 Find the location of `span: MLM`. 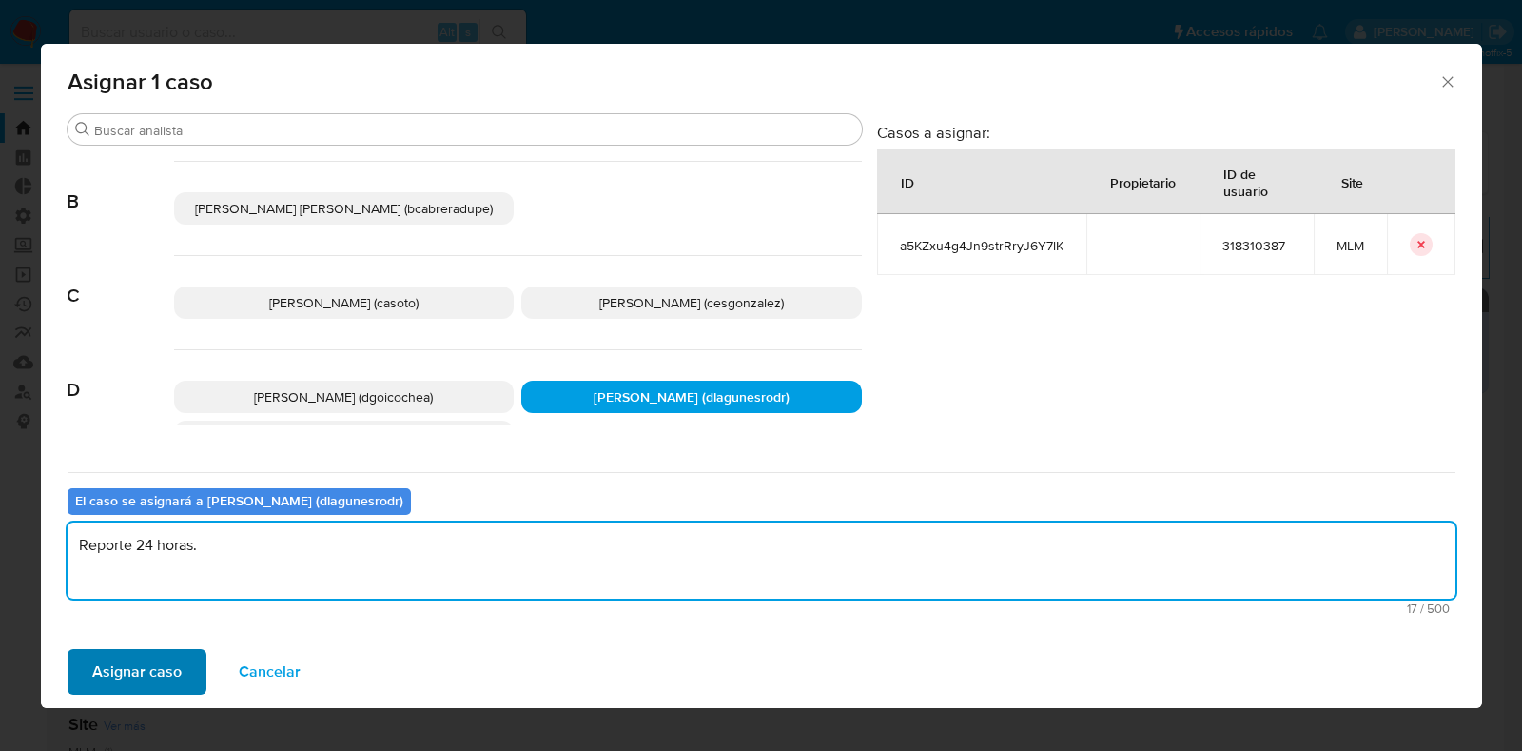

span: MLM is located at coordinates (1350, 245).